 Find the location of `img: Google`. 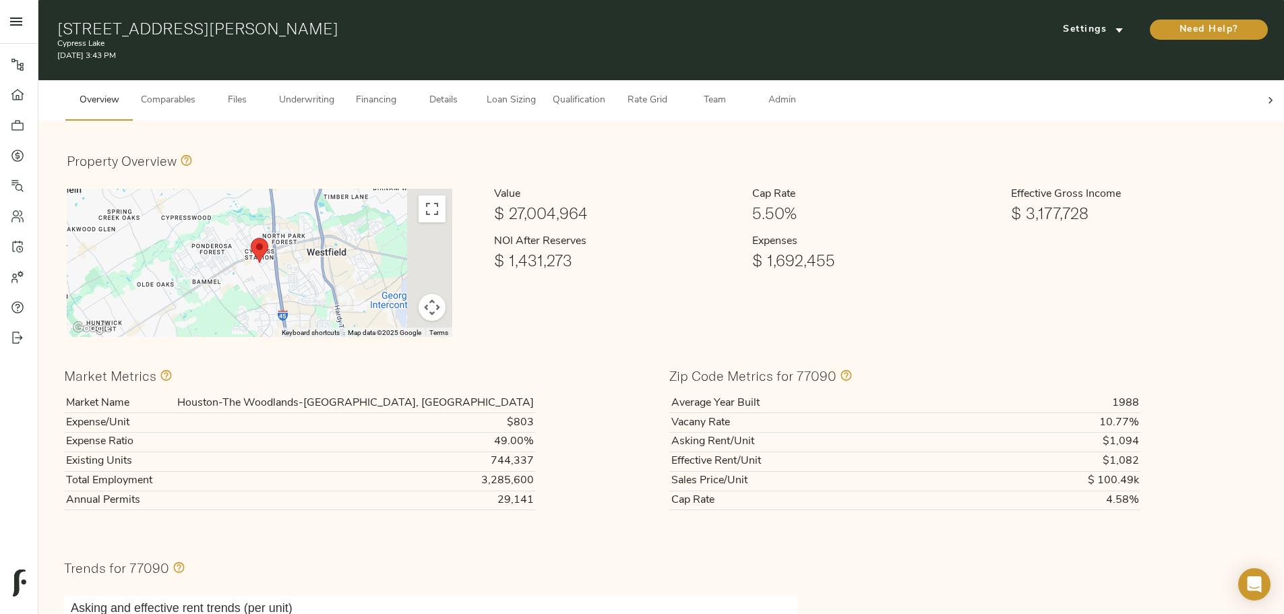

img: Google is located at coordinates (92, 328).